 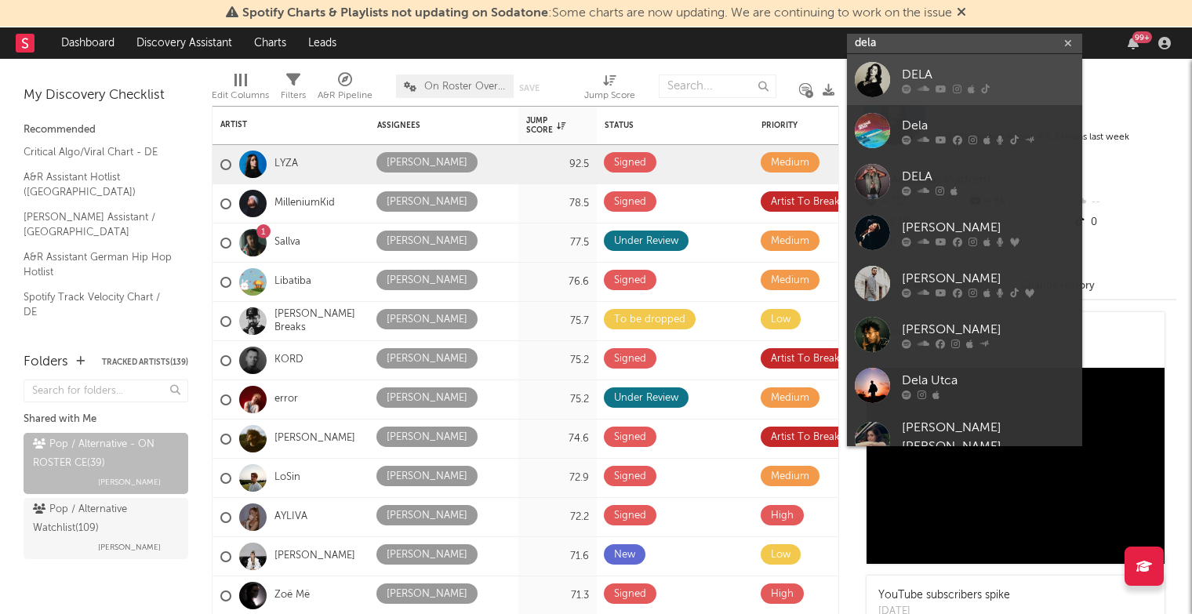 What do you see at coordinates (270, 43) in the screenshot?
I see `a: Charts` at bounding box center [270, 43].